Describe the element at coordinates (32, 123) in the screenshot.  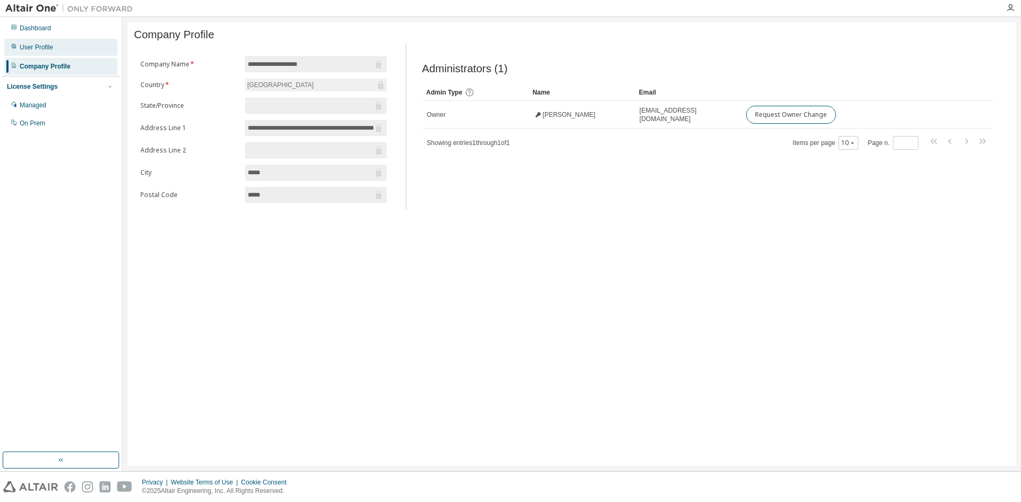
I see `div: On Prem` at that location.